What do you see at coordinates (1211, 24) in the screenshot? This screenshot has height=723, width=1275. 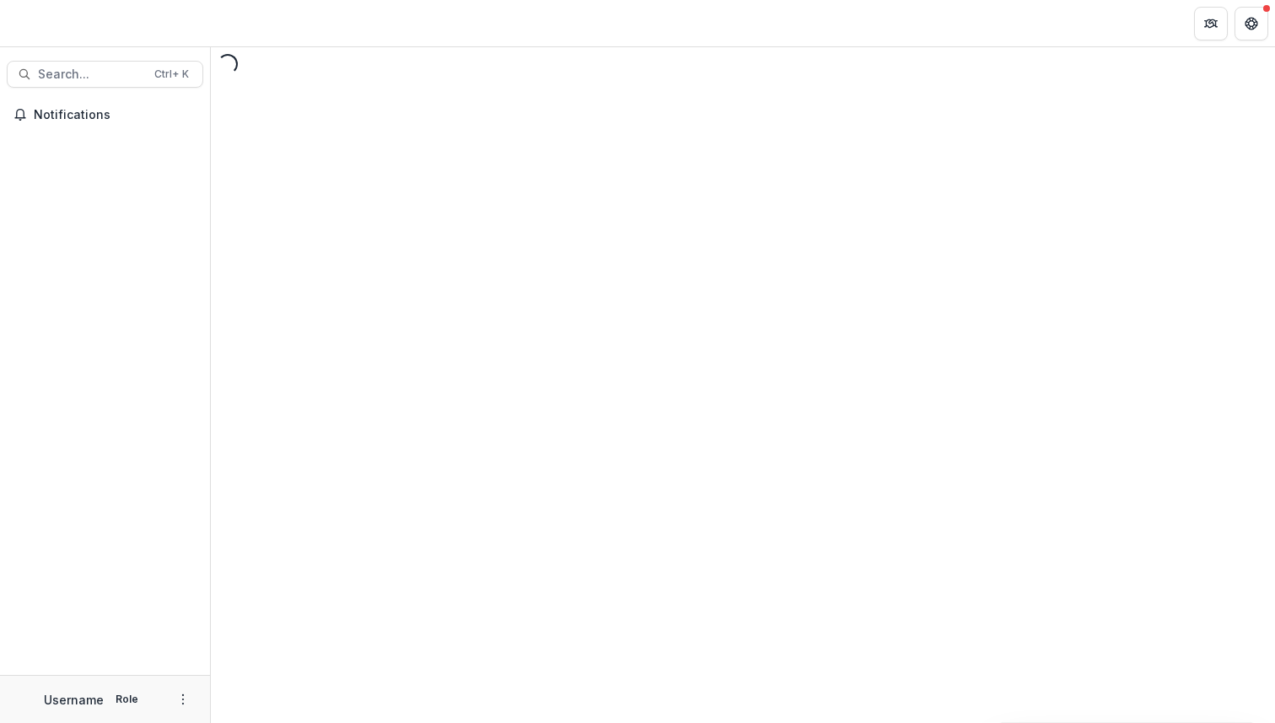 I see `button: Partners` at bounding box center [1211, 24].